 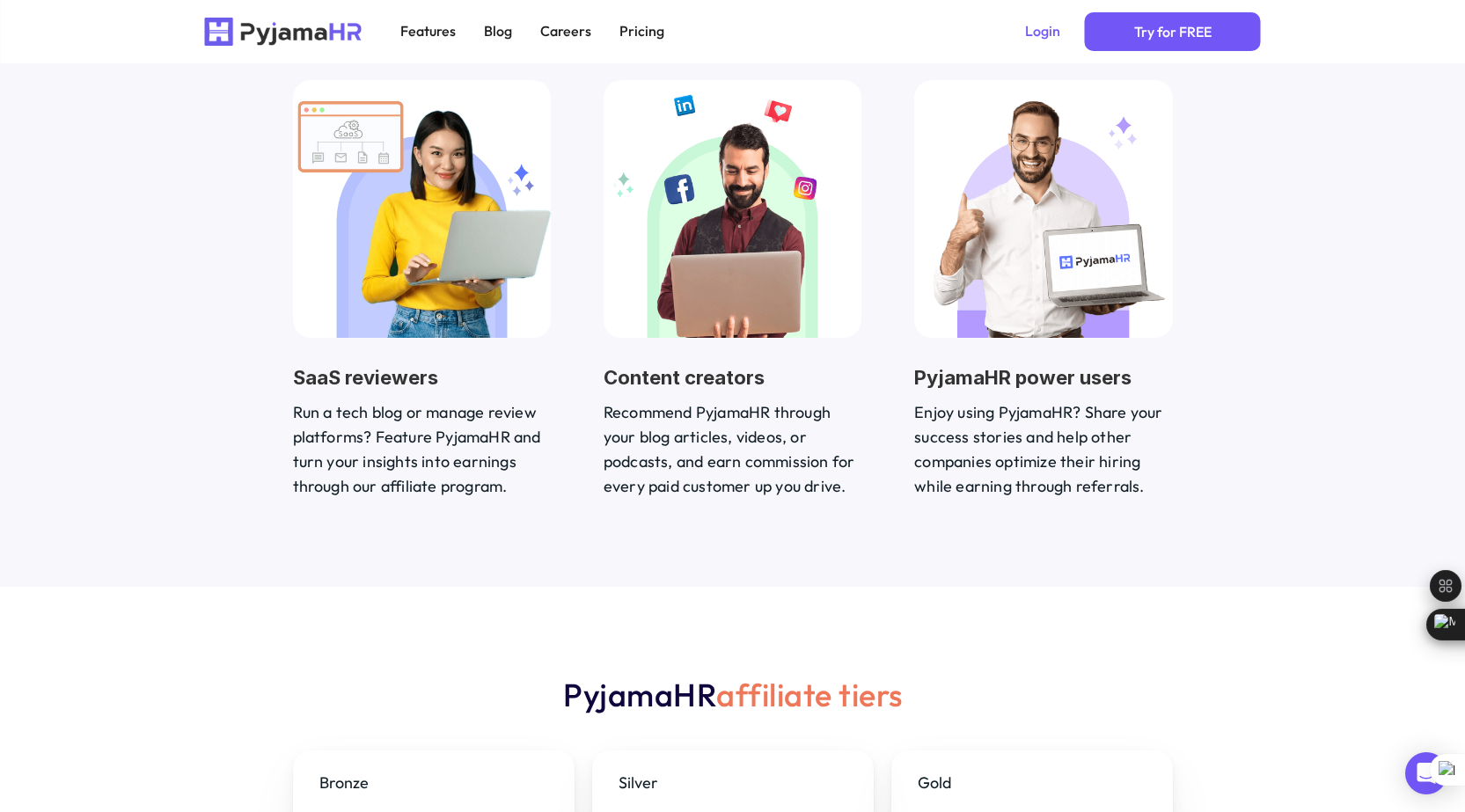 I want to click on a: Blog, so click(x=498, y=31).